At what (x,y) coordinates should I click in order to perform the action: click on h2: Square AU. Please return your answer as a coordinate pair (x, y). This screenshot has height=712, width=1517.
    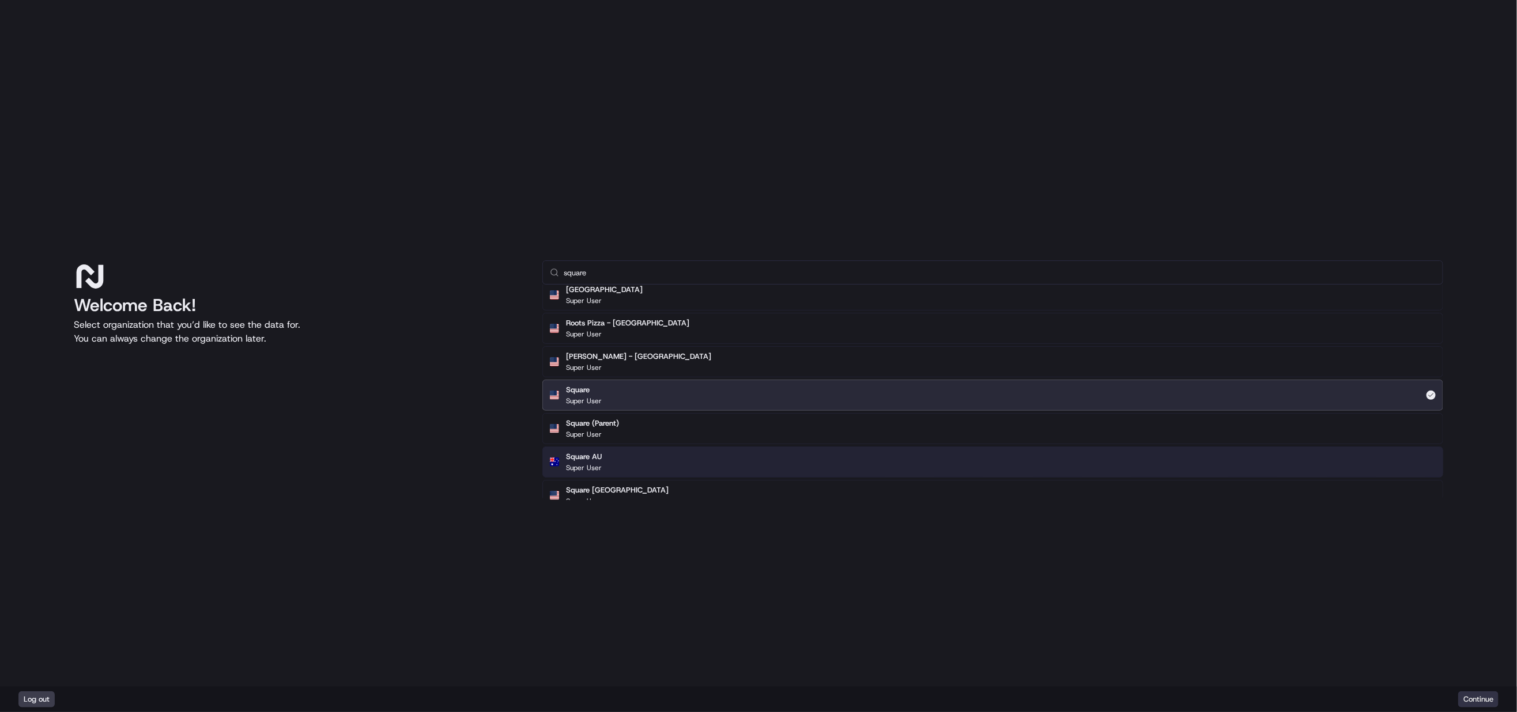
    Looking at the image, I should click on (584, 457).